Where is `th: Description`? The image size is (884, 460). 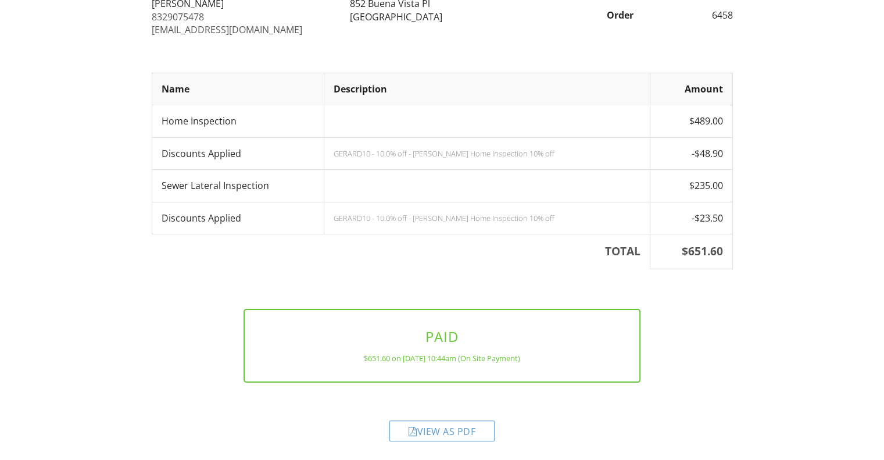
th: Description is located at coordinates (487, 88).